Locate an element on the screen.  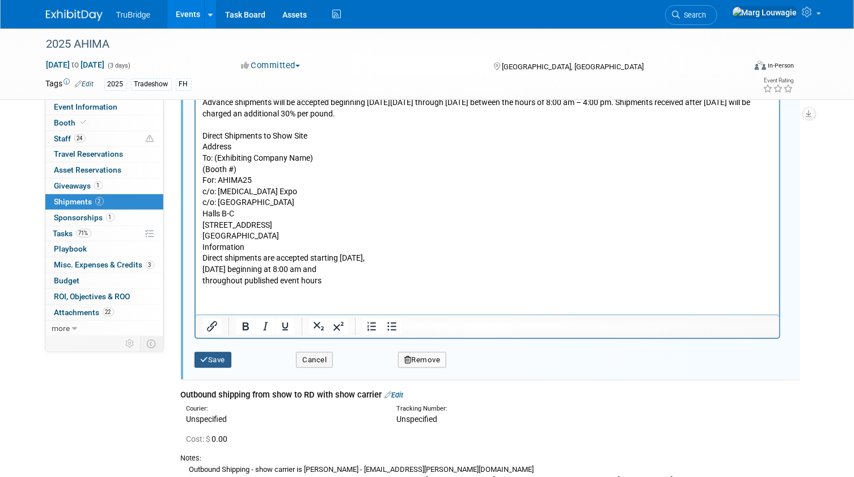
span: Giveaways is located at coordinates (78, 186).